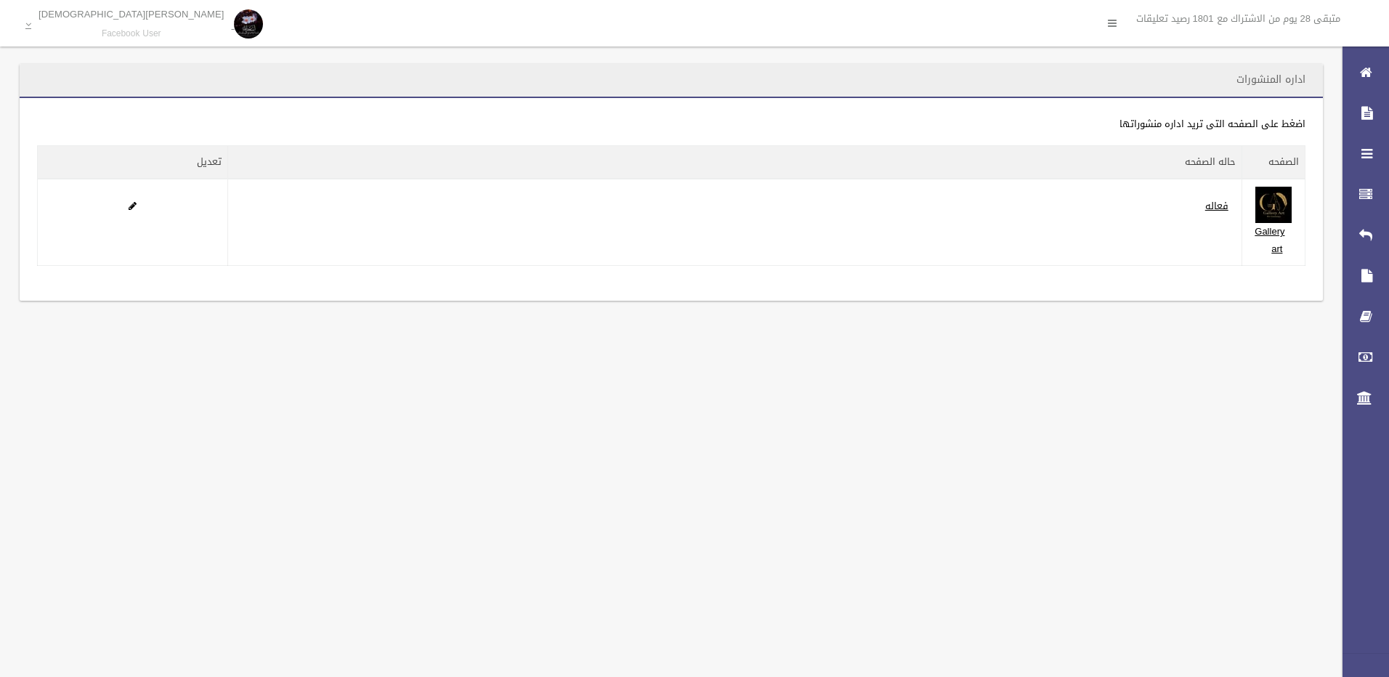 The height and width of the screenshot is (677, 1389). What do you see at coordinates (1216, 206) in the screenshot?
I see `a: فعاله` at bounding box center [1216, 206].